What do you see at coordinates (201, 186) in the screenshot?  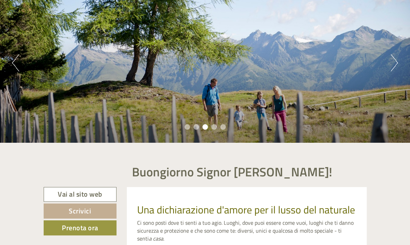 I see `button: Invia` at bounding box center [201, 186].